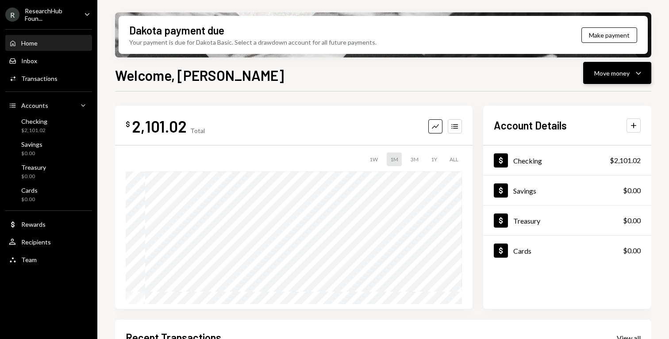 This screenshot has width=669, height=339. What do you see at coordinates (49, 78) in the screenshot?
I see `a: Transactions` at bounding box center [49, 78].